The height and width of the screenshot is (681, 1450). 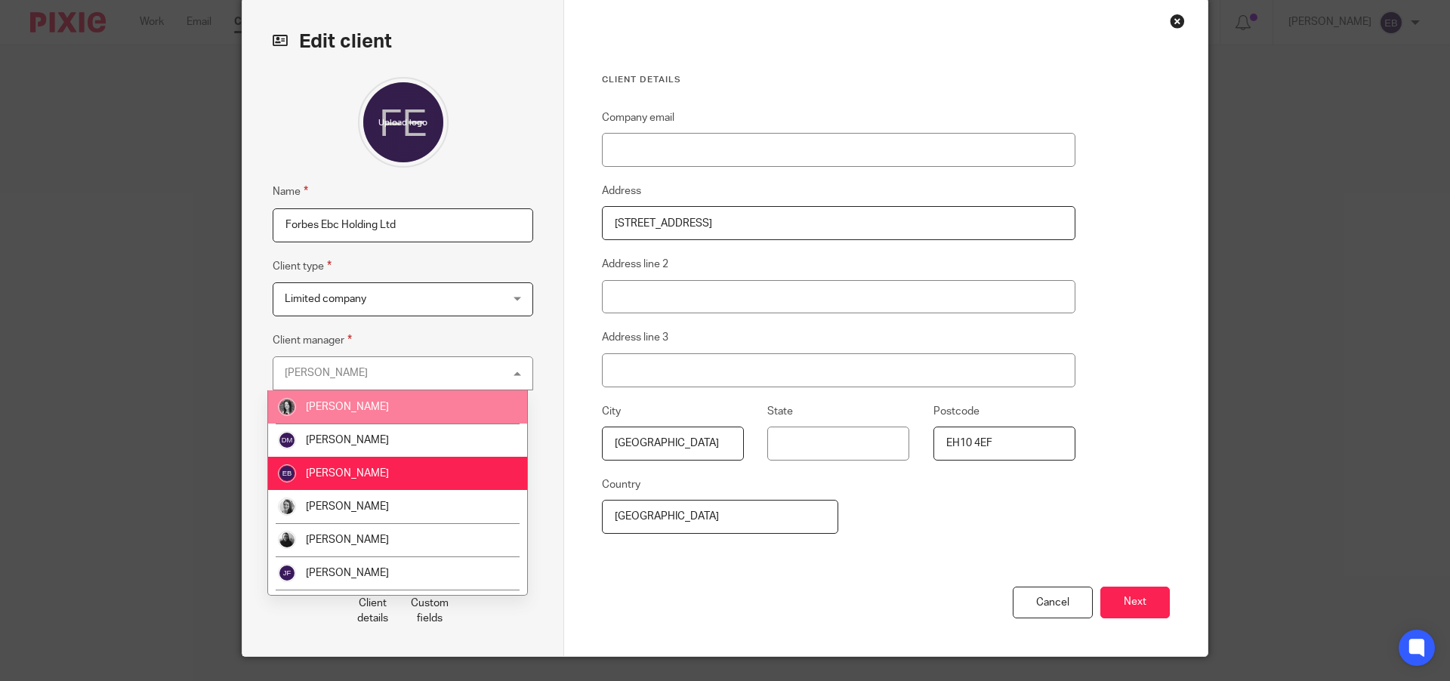 I want to click on label: Address, so click(x=621, y=191).